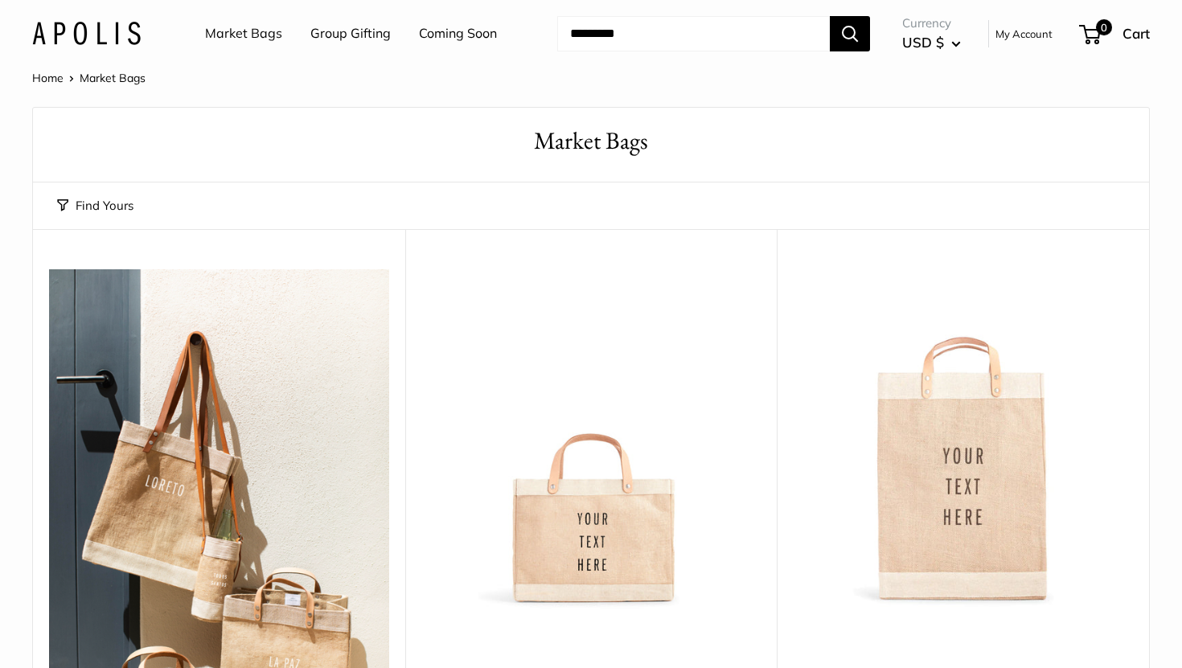 This screenshot has width=1182, height=668. I want to click on img: Market Bag in Natural, so click(963, 439).